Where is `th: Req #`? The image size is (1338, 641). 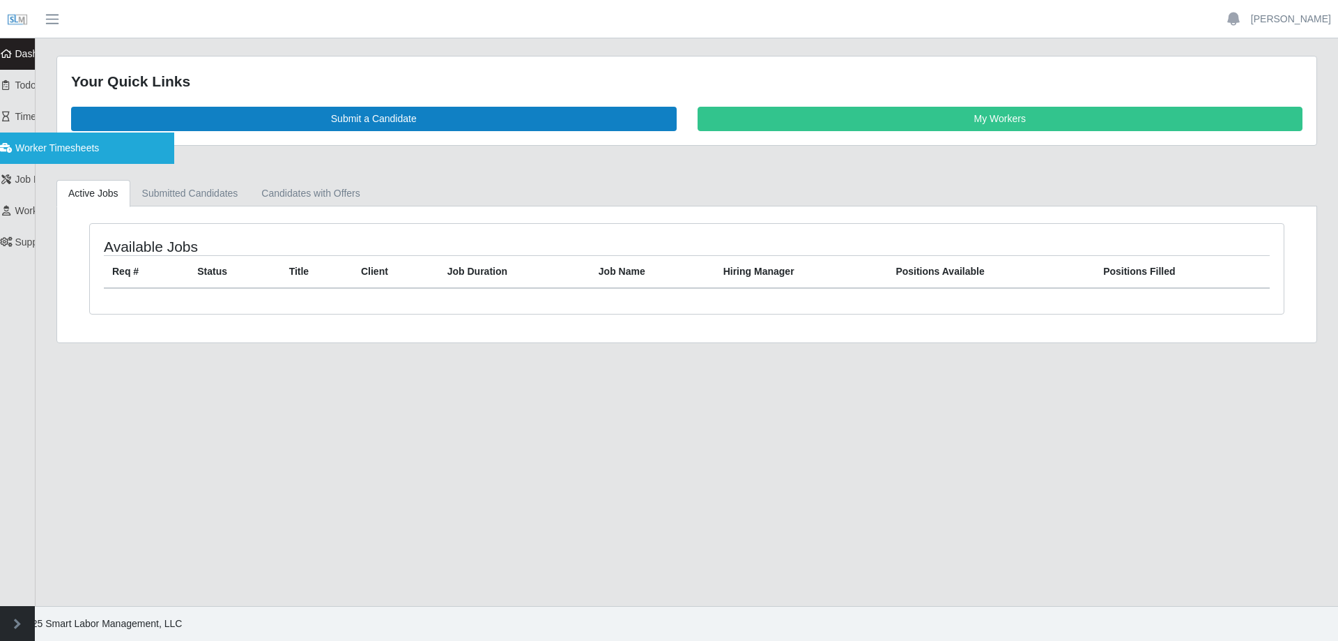
th: Req # is located at coordinates (146, 271).